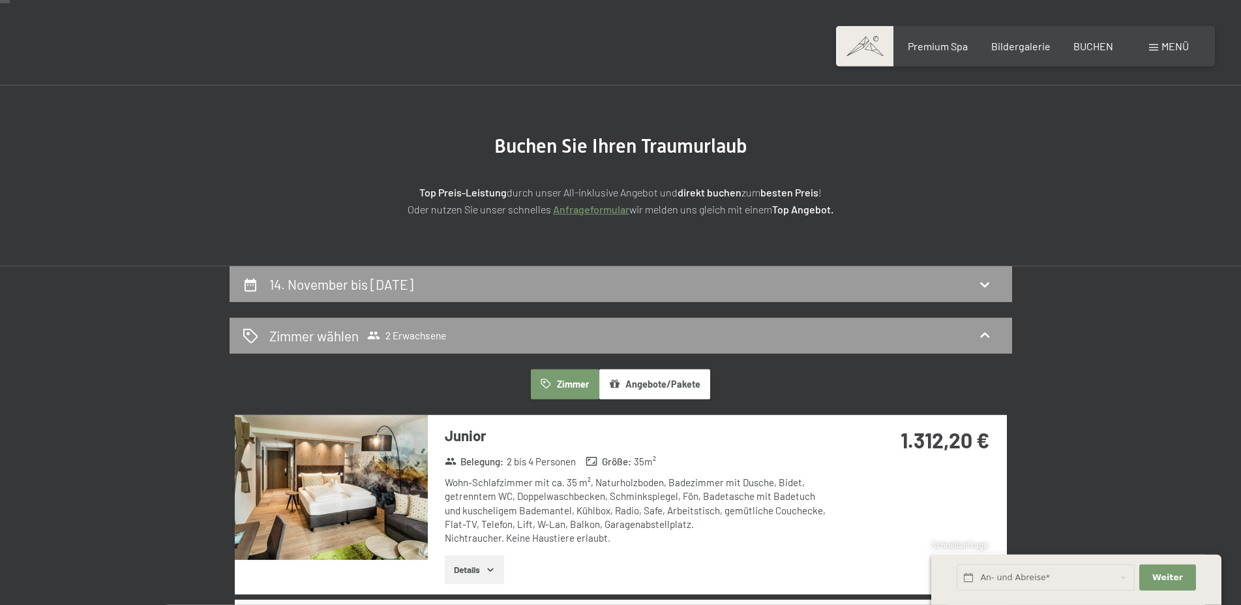 This screenshot has width=1241, height=605. I want to click on div: Wohn-Schlafzimmer mit ca. 35 m², Naturholzboden, Badezimmer mit Dusche, Bidet, getrenntem WC, Dop..., so click(639, 510).